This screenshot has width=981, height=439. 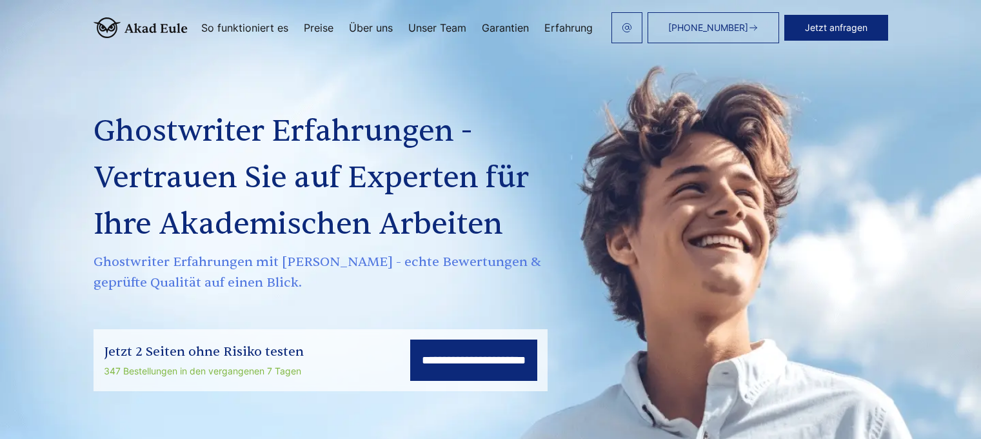 I want to click on div: Jetzt 2 Seiten ohne Risiko testen, so click(x=204, y=352).